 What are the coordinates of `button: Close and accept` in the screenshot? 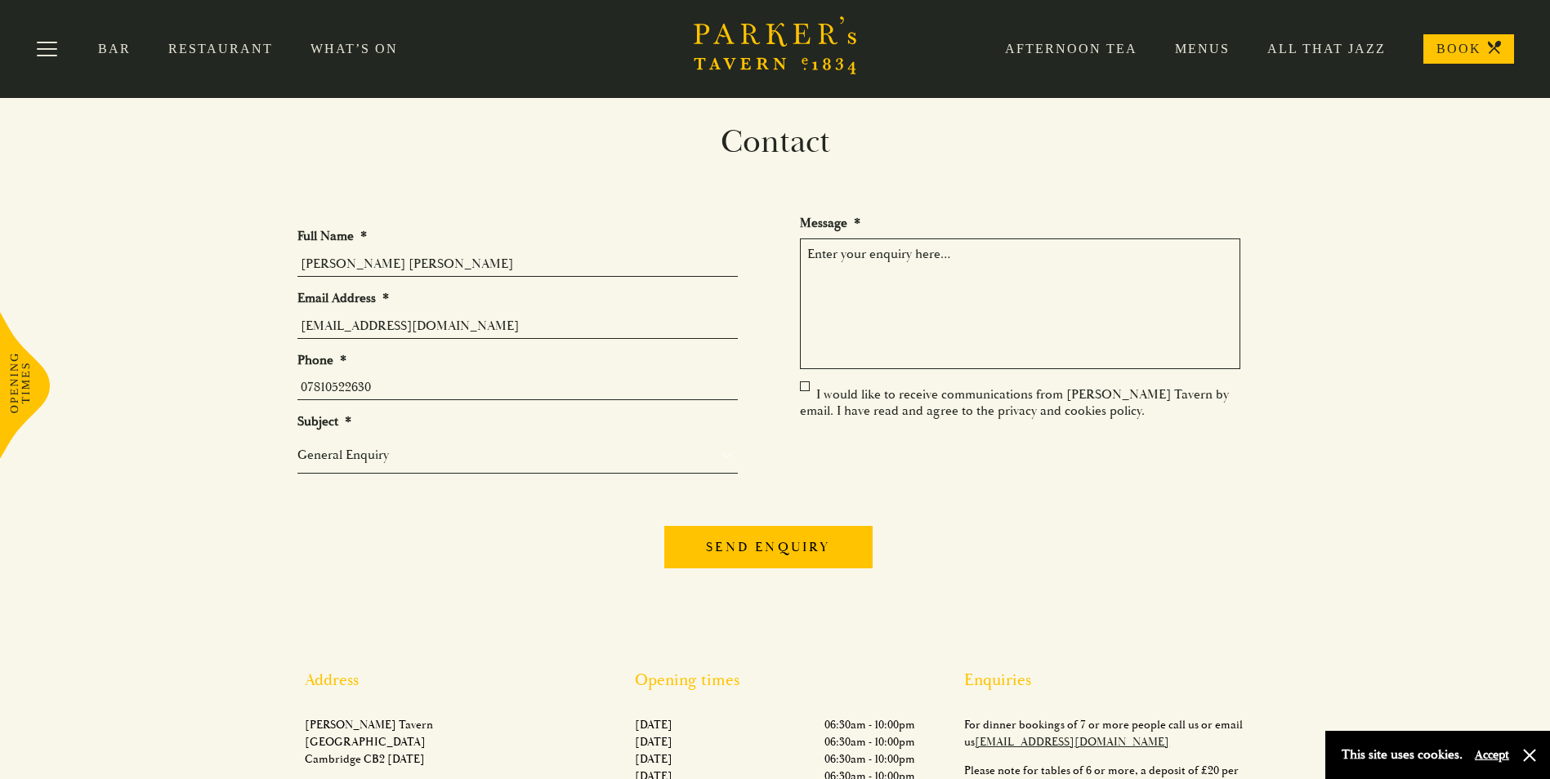 It's located at (1529, 756).